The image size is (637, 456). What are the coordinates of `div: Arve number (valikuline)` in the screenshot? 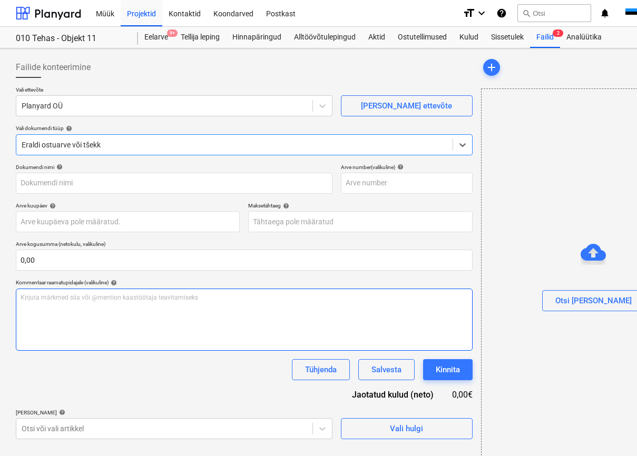 It's located at (407, 167).